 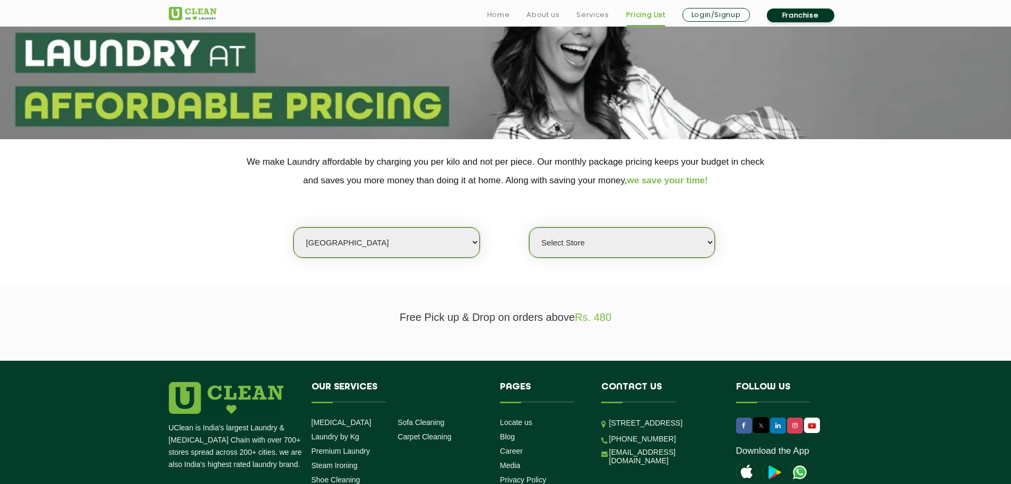 What do you see at coordinates (543, 15) in the screenshot?
I see `a: About us` at bounding box center [543, 15].